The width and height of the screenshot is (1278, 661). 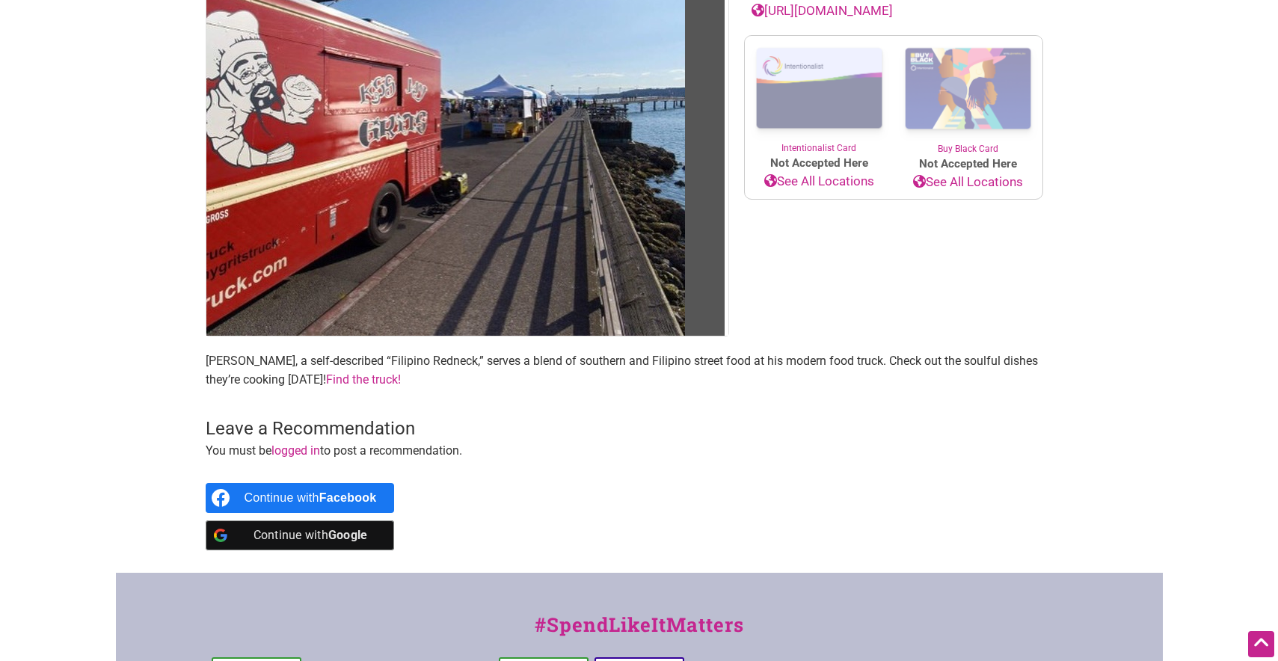 What do you see at coordinates (1260, 644) in the screenshot?
I see `div: Scroll Back to Top` at bounding box center [1260, 644].